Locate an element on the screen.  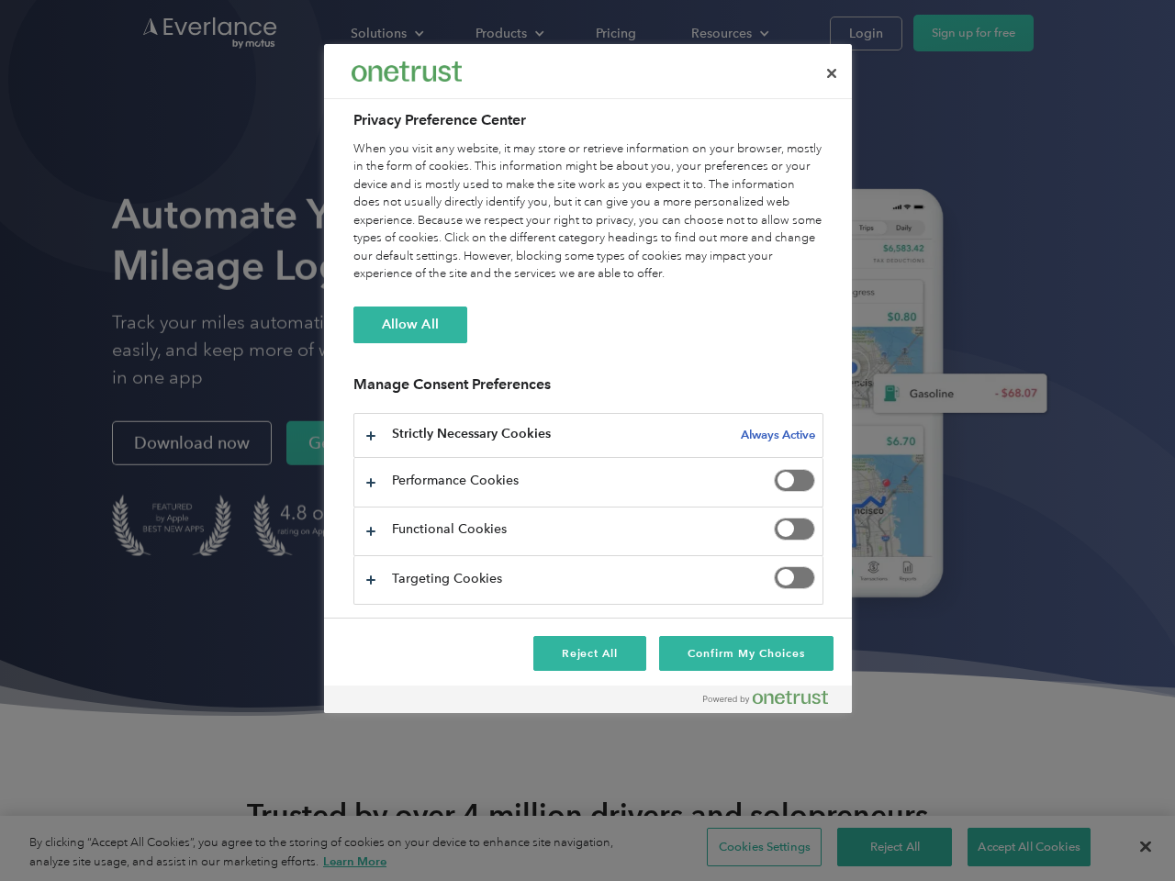
h3: Manage Consent Preferences is located at coordinates (588, 389).